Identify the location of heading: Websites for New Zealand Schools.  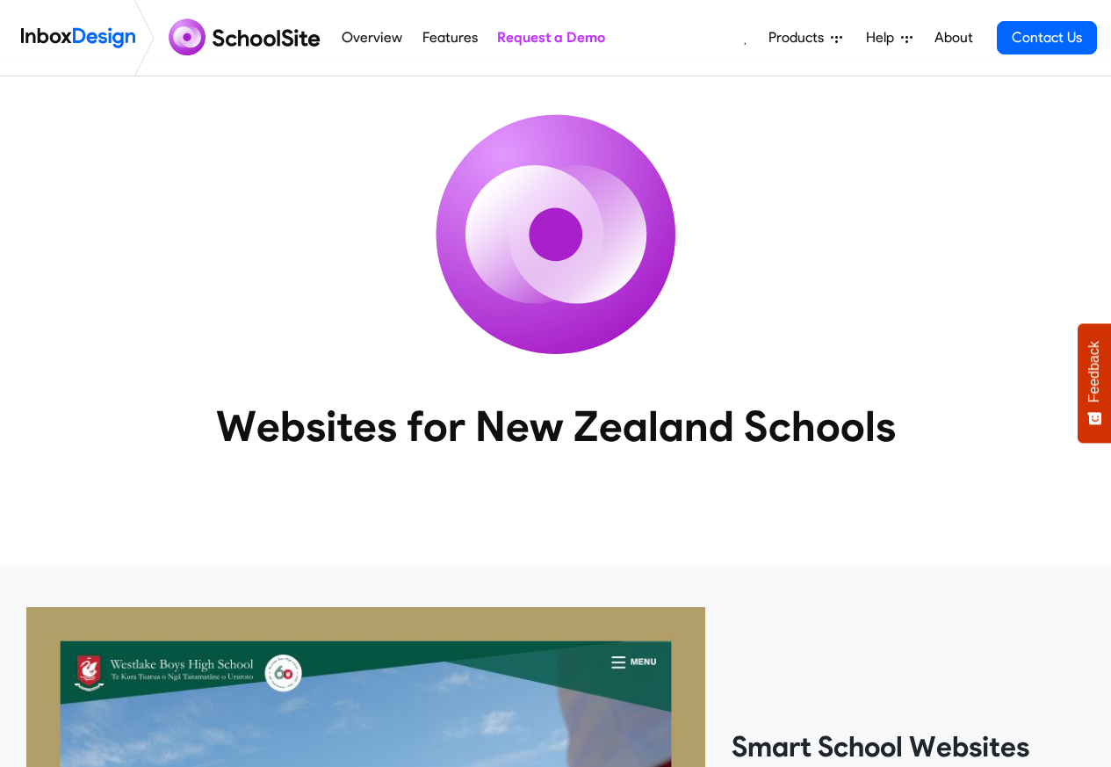
(556, 426).